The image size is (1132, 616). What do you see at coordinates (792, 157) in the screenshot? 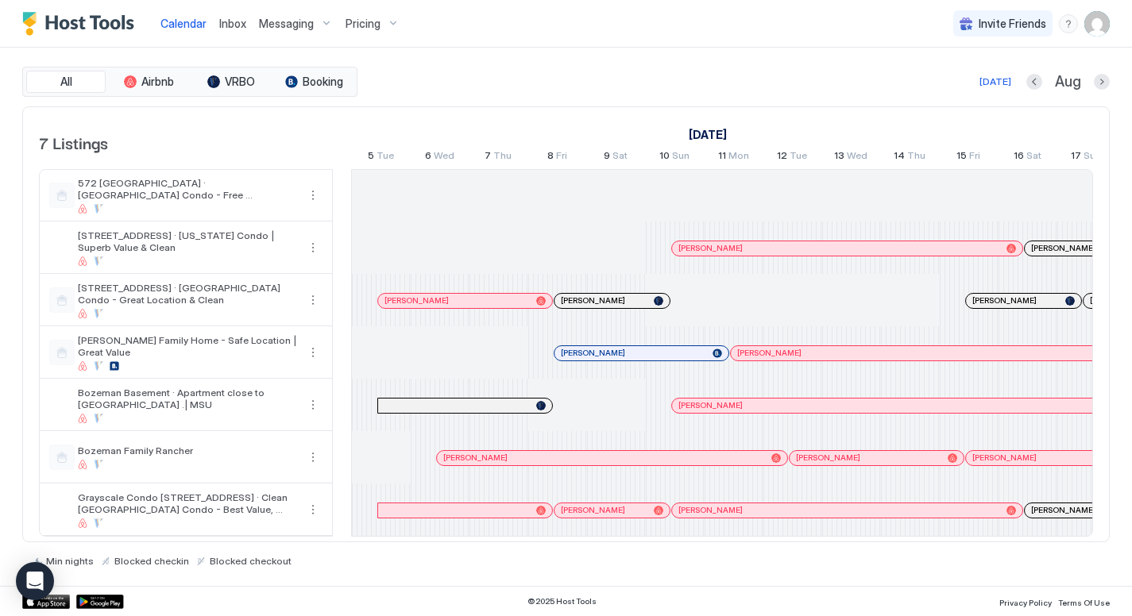
I see `a: August 12, 2025` at bounding box center [792, 157].